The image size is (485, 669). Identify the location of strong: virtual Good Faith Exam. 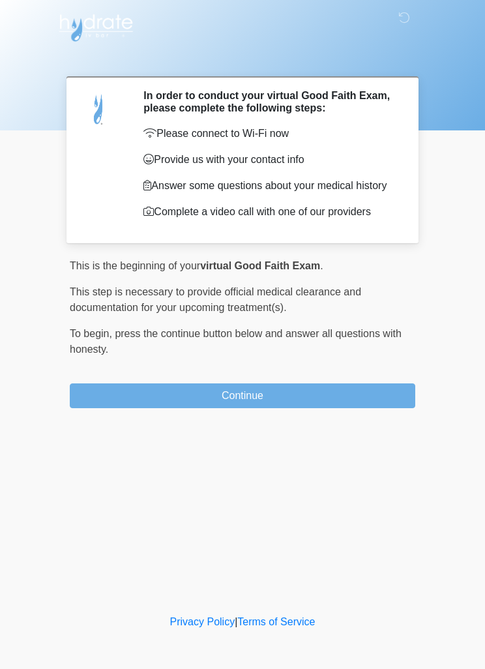
(260, 265).